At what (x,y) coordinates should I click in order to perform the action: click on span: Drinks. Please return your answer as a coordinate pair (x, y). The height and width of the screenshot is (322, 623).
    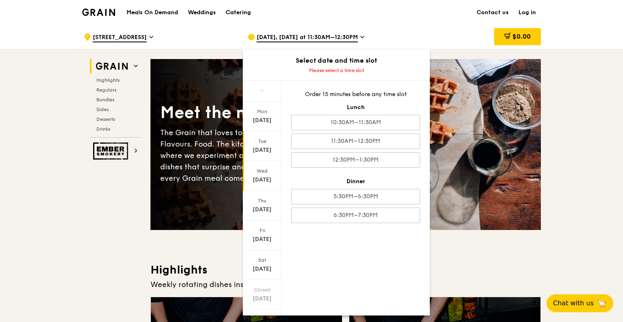
    Looking at the image, I should click on (103, 129).